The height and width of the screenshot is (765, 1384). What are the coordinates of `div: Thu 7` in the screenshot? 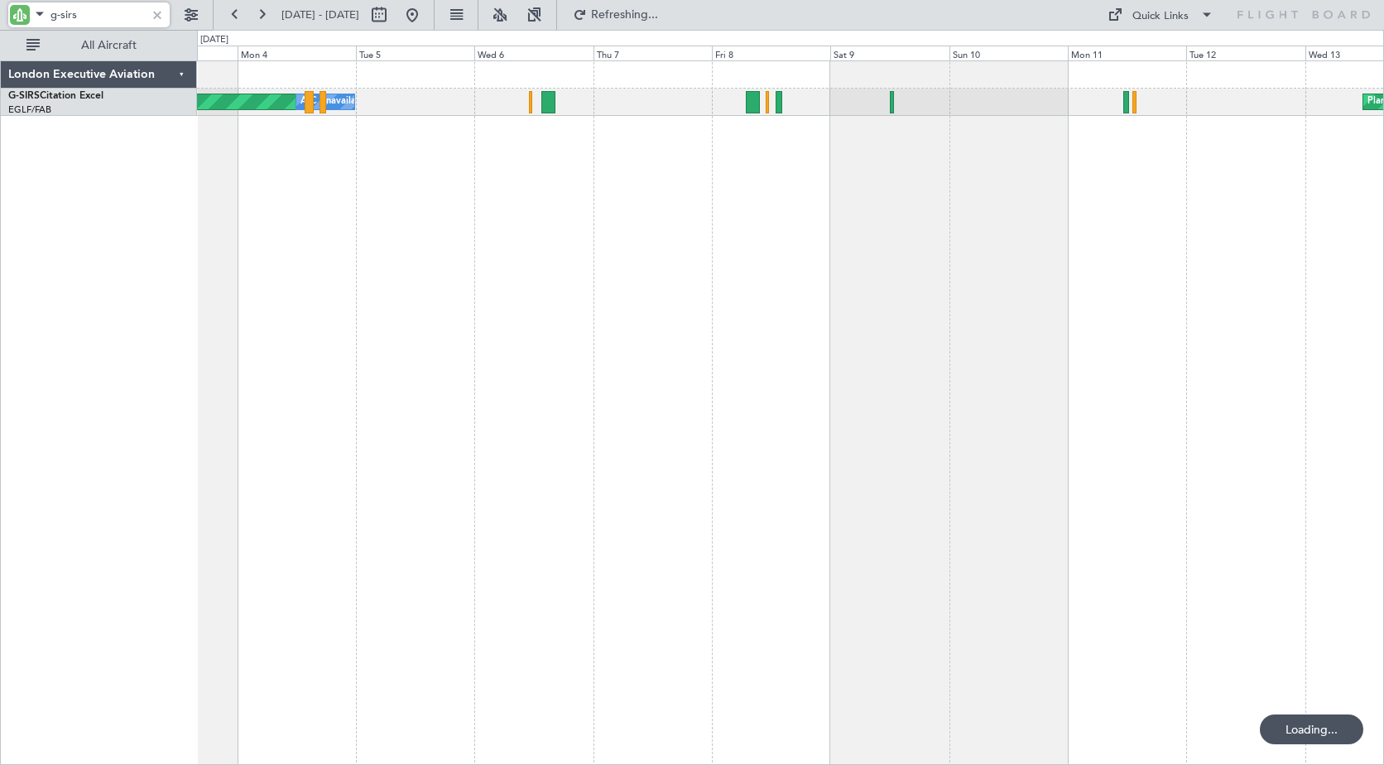 It's located at (652, 53).